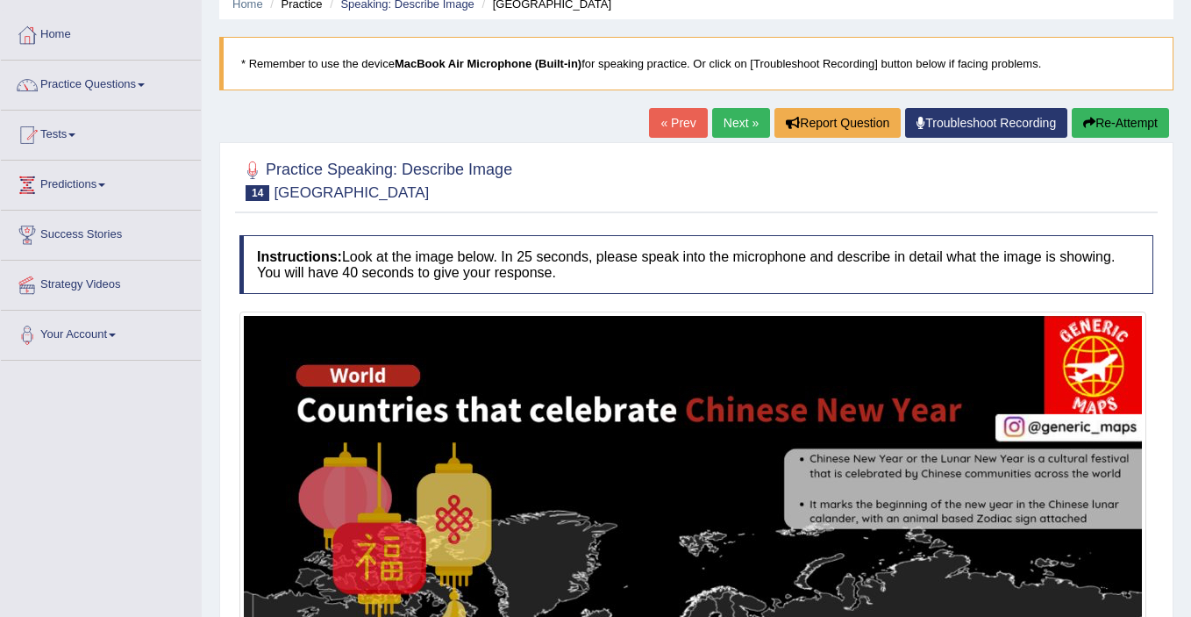 The image size is (1191, 617). I want to click on a: Success Stories, so click(101, 232).